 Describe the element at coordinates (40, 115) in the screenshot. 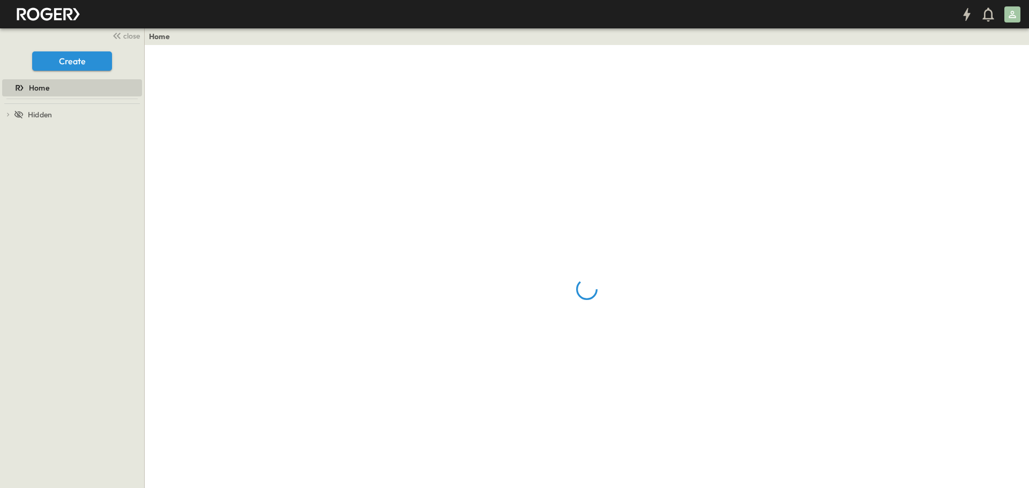

I see `span: Hidden` at that location.